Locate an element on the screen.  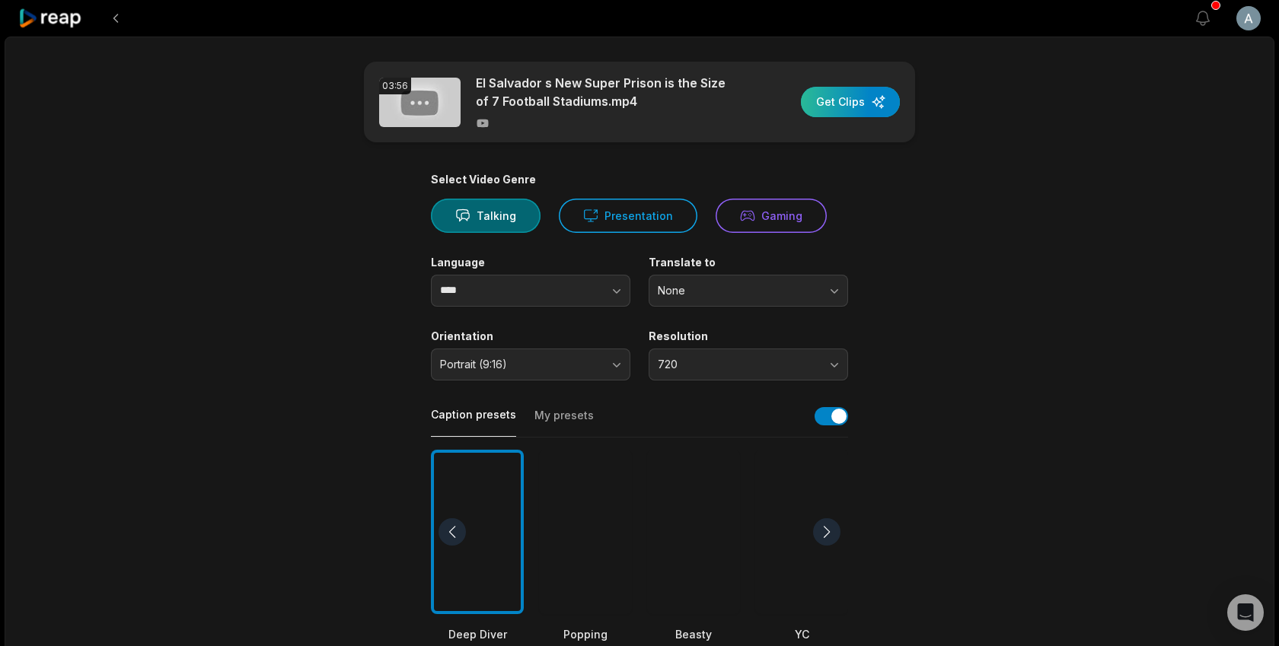
button: Portrait (9:16) is located at coordinates (531, 365).